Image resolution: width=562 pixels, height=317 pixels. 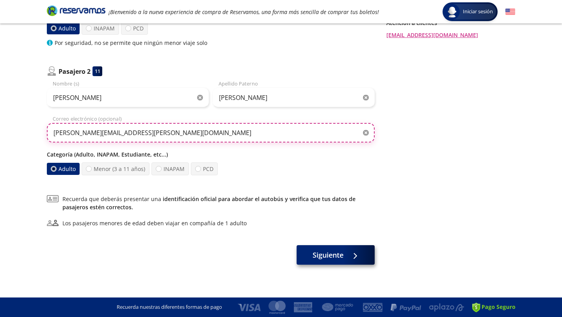 I want to click on a: identificación oficial para abordar el autobús y verifica que tus datos de pasajeros estén correc..., so click(x=209, y=203).